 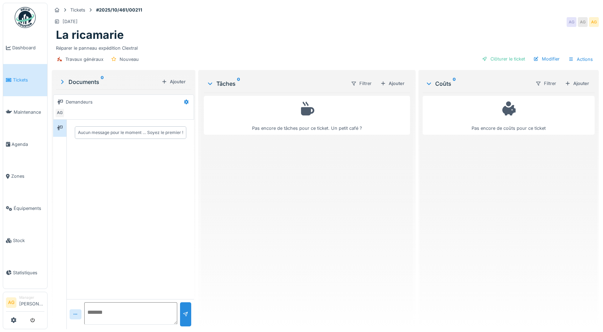 What do you see at coordinates (25, 272) in the screenshot?
I see `a: Statistiques` at bounding box center [25, 272].